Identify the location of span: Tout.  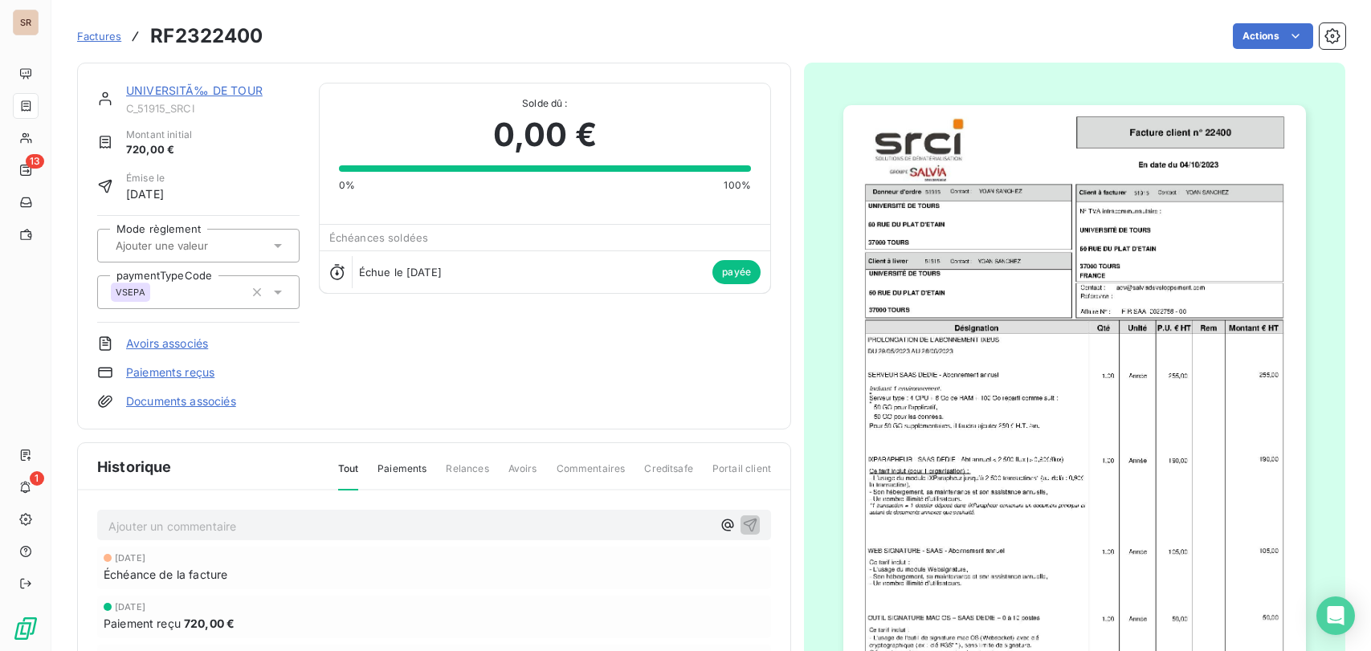
(349, 476).